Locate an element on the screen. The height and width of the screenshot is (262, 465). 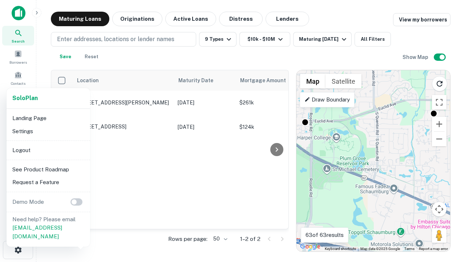
div: Chat Widget is located at coordinates (447, 221).